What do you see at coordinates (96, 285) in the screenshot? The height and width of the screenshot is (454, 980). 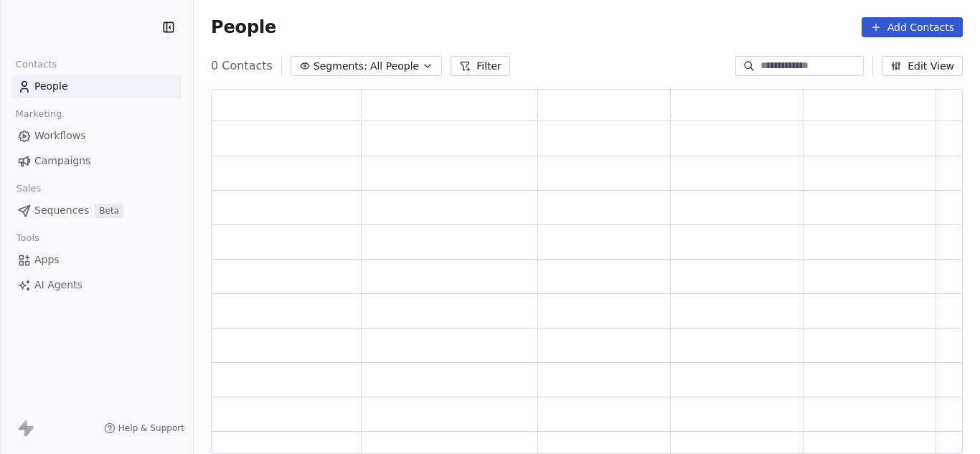 I see `a: AI Agents` at bounding box center [96, 285].